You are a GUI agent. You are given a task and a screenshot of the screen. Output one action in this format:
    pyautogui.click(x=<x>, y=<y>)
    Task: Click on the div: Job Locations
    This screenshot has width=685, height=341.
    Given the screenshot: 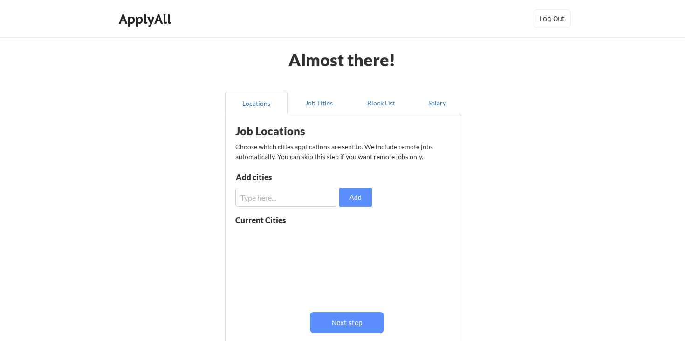 What is the action you would take?
    pyautogui.click(x=294, y=131)
    